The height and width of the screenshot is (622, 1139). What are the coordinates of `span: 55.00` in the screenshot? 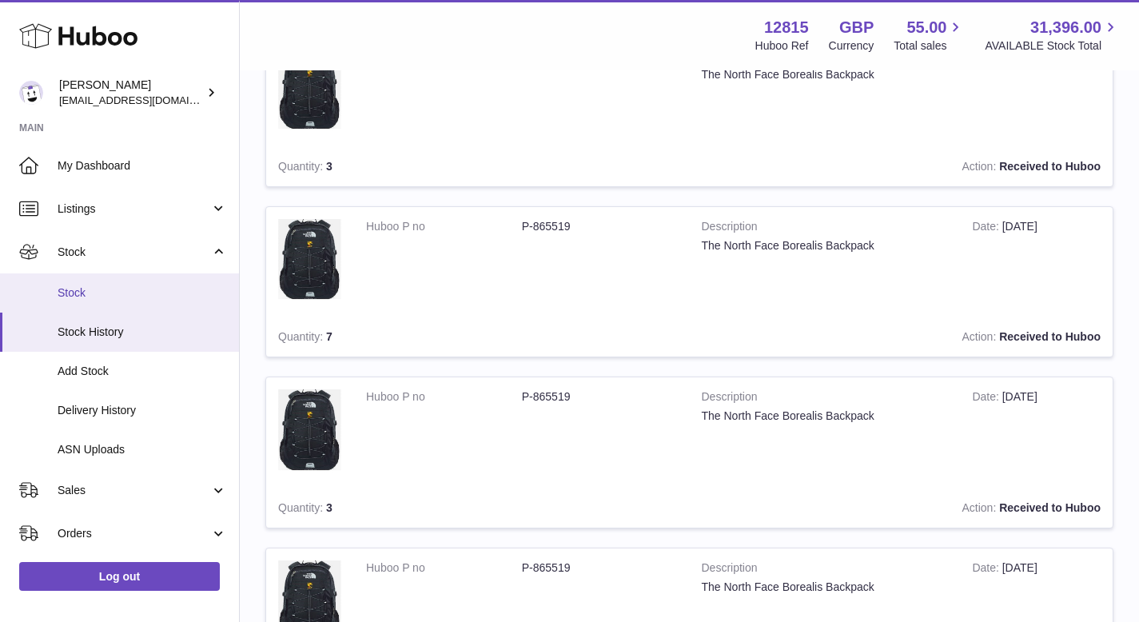 It's located at (926, 27).